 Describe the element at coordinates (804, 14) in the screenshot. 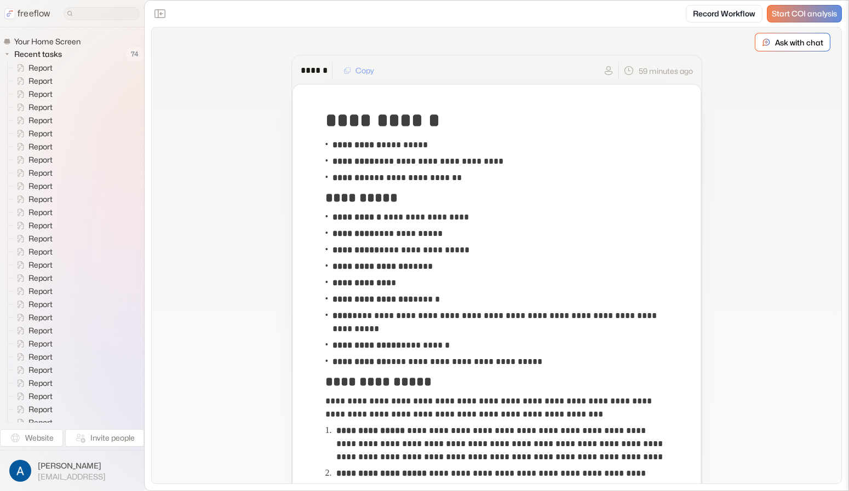

I see `a: Start COI analysis` at that location.